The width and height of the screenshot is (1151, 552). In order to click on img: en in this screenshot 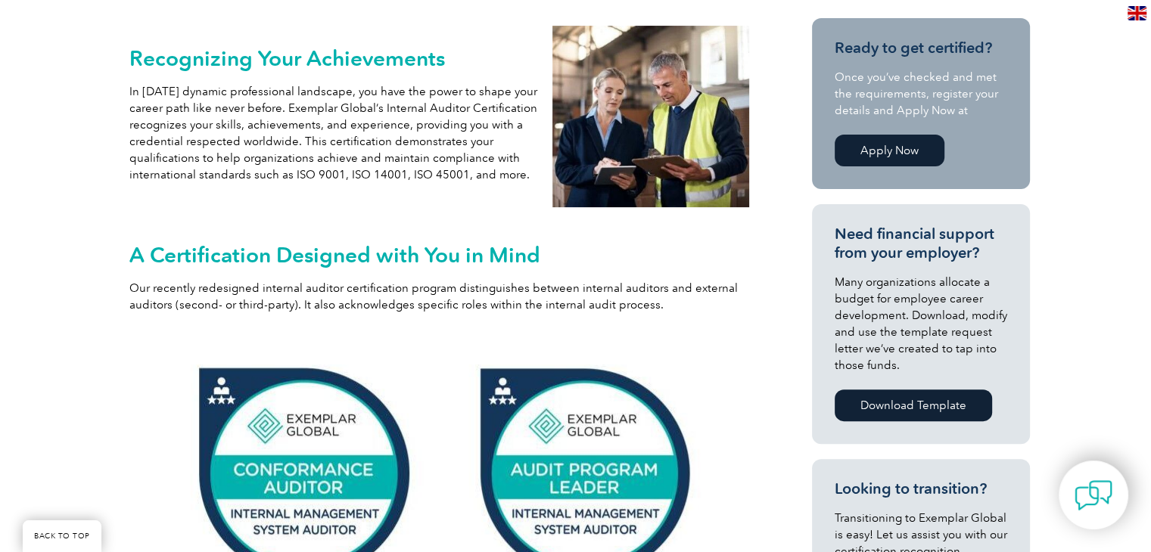, I will do `click(1137, 13)`.